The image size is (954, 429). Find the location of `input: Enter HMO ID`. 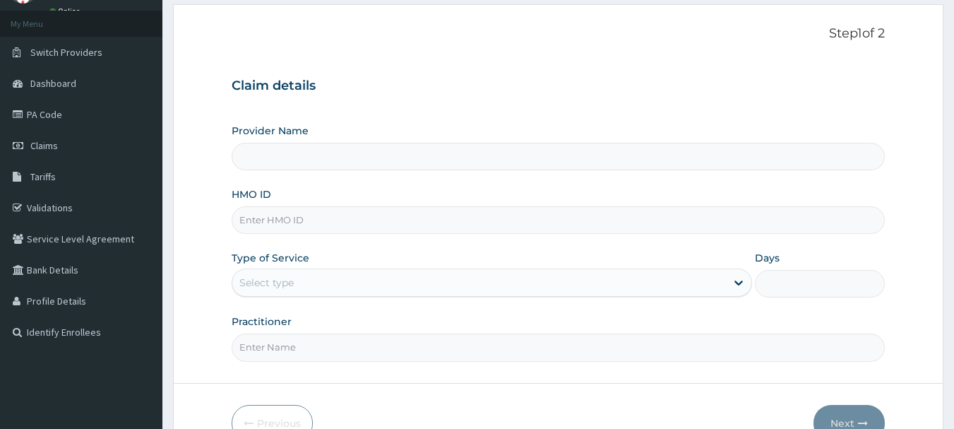

input: Enter HMO ID is located at coordinates (559, 220).